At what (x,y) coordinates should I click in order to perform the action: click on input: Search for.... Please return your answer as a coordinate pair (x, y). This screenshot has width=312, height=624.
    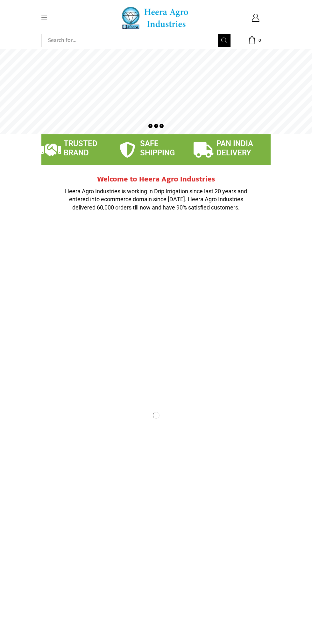
    Looking at the image, I should click on (131, 40).